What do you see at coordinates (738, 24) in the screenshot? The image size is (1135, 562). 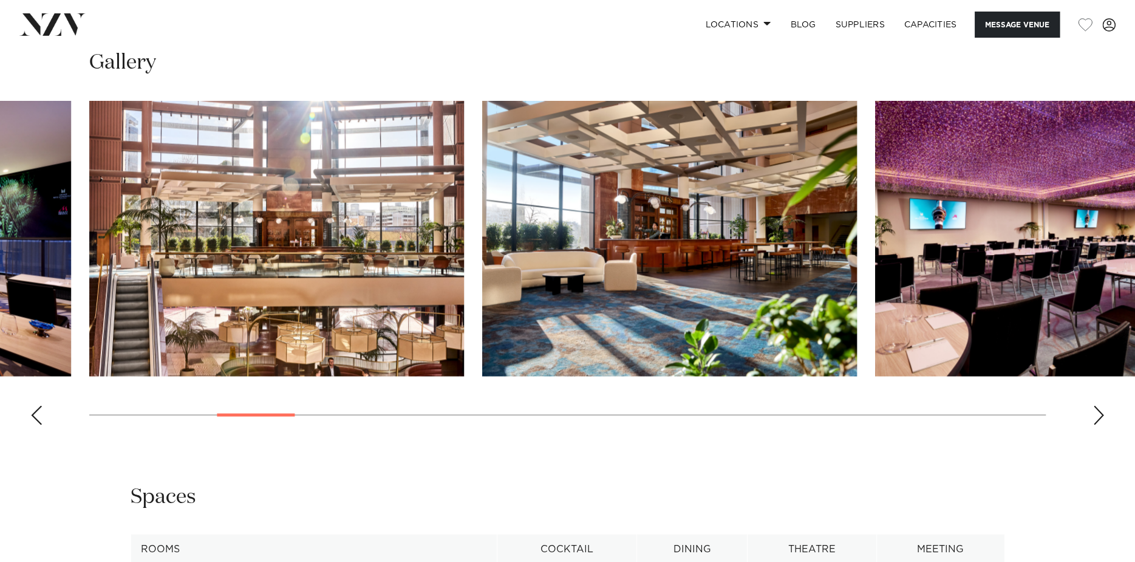 I see `a: Locations` at bounding box center [738, 24].